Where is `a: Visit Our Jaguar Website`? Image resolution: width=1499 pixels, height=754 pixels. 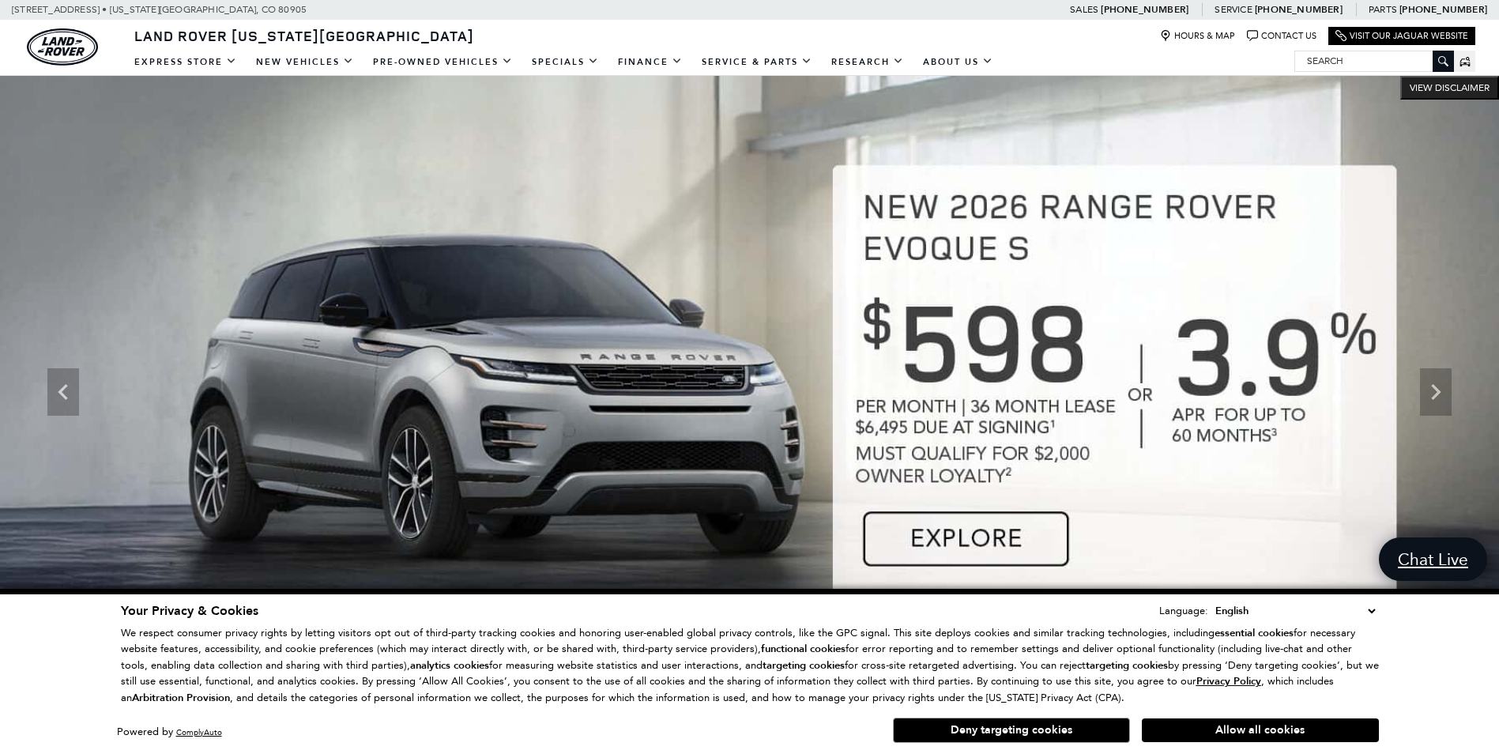 a: Visit Our Jaguar Website is located at coordinates (1402, 36).